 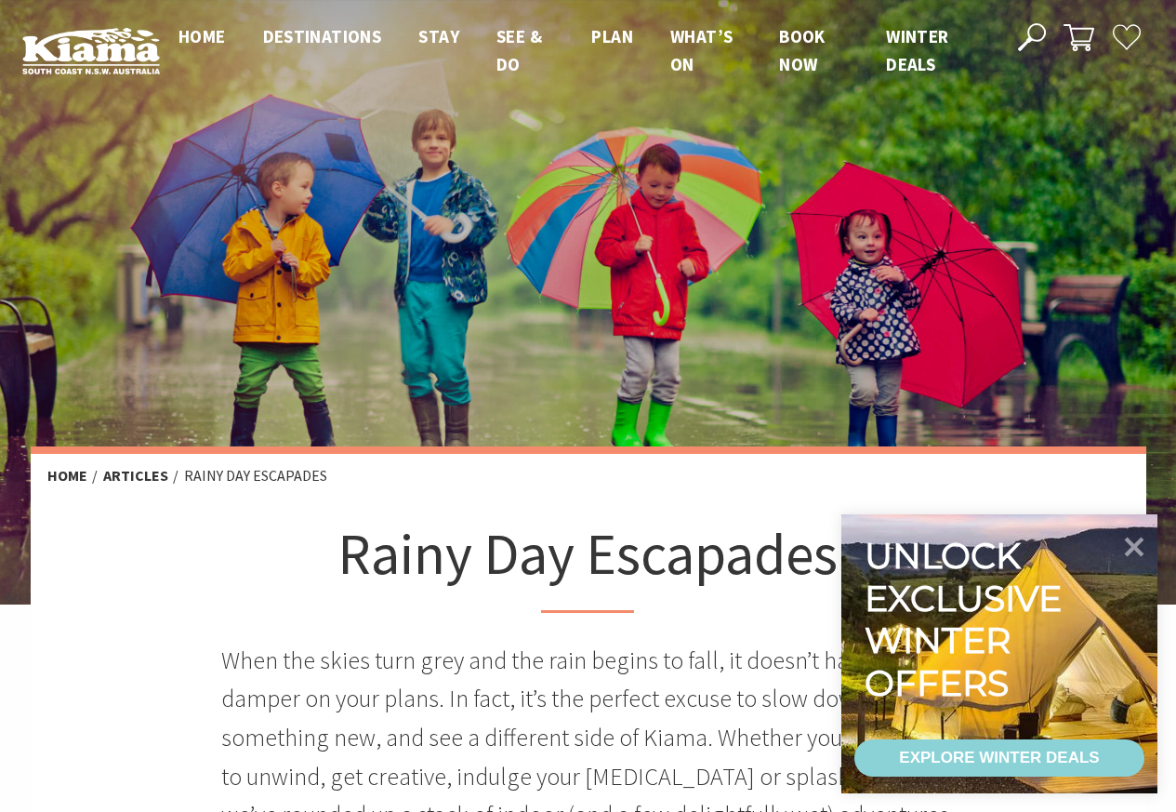 I want to click on span: Destinations, so click(x=323, y=36).